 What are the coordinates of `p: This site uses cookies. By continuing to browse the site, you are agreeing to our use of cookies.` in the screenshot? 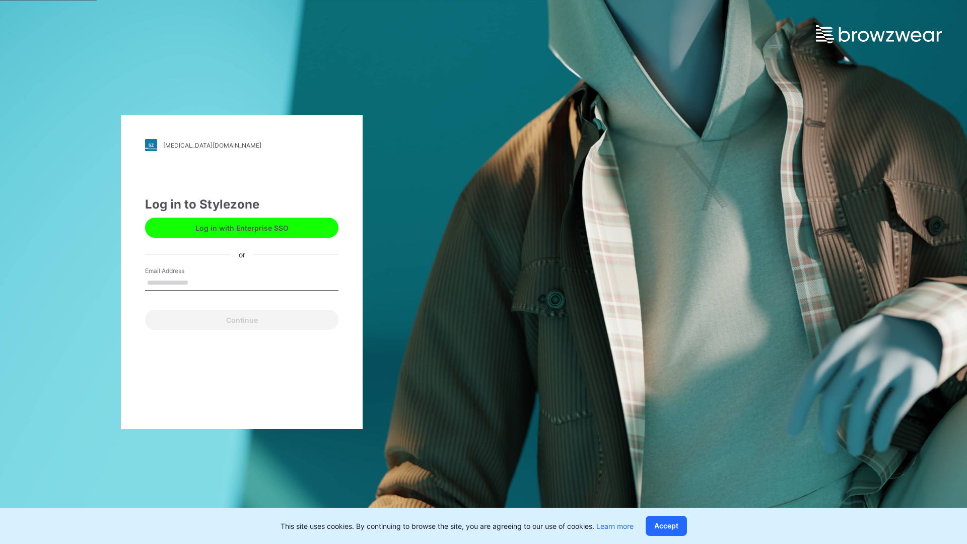 It's located at (457, 526).